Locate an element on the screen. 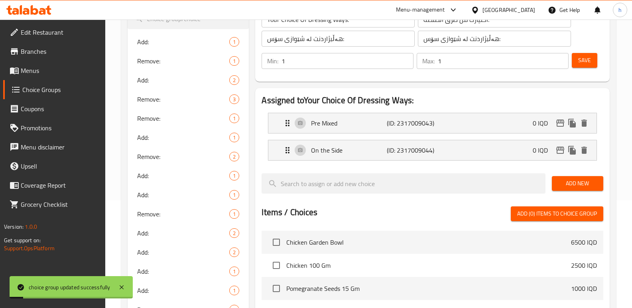  span: h is located at coordinates (620, 10).